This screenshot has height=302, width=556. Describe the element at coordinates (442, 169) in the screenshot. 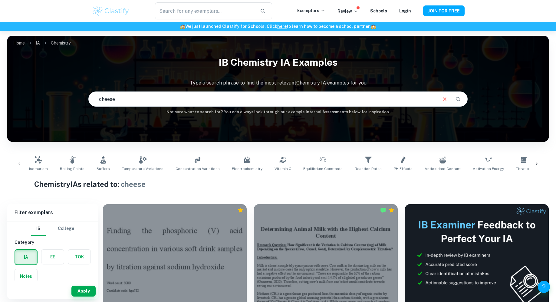

I see `span: Antioxidant Content` at that location.